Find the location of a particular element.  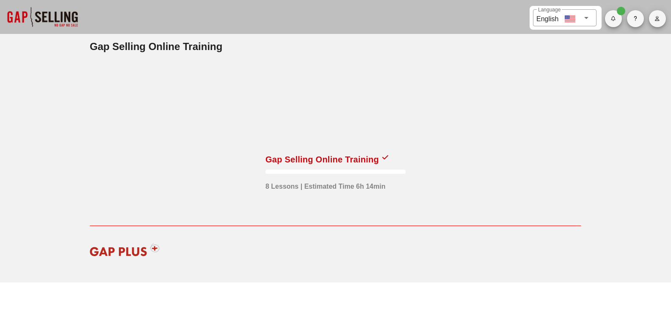

div: LanguageEnglish is located at coordinates (565, 18).